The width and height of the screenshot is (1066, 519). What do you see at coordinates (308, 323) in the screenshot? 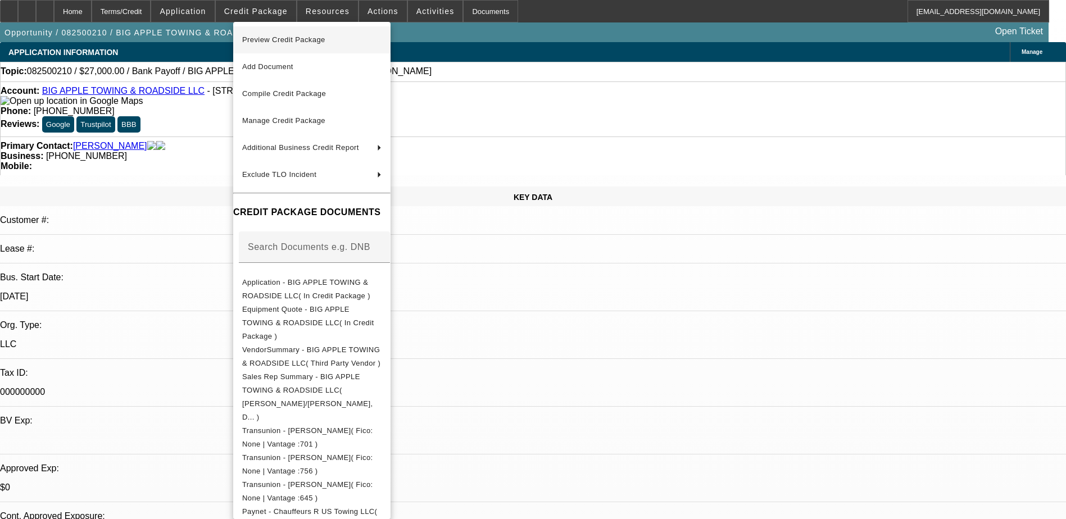
I see `span: Equipment Quote - BIG APPLE TOWING & ROADSIDE LLC( In Credit Package )` at bounding box center [308, 323].